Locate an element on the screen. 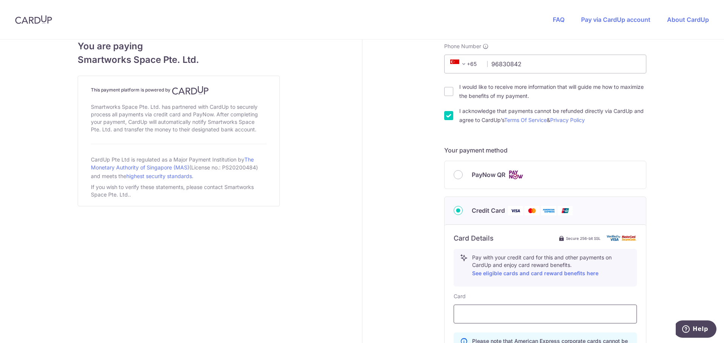 This screenshot has width=724, height=343. span: You are paying is located at coordinates (179, 46).